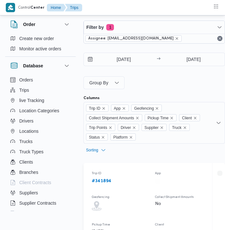  I want to click on span: Truck Types, so click(31, 152).